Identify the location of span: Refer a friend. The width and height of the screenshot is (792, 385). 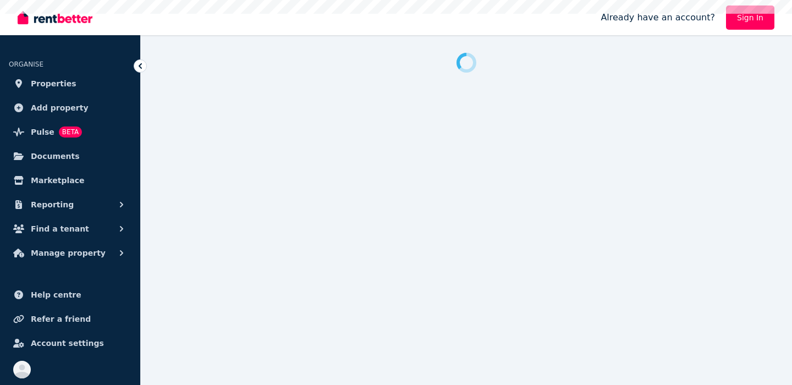
(60, 319).